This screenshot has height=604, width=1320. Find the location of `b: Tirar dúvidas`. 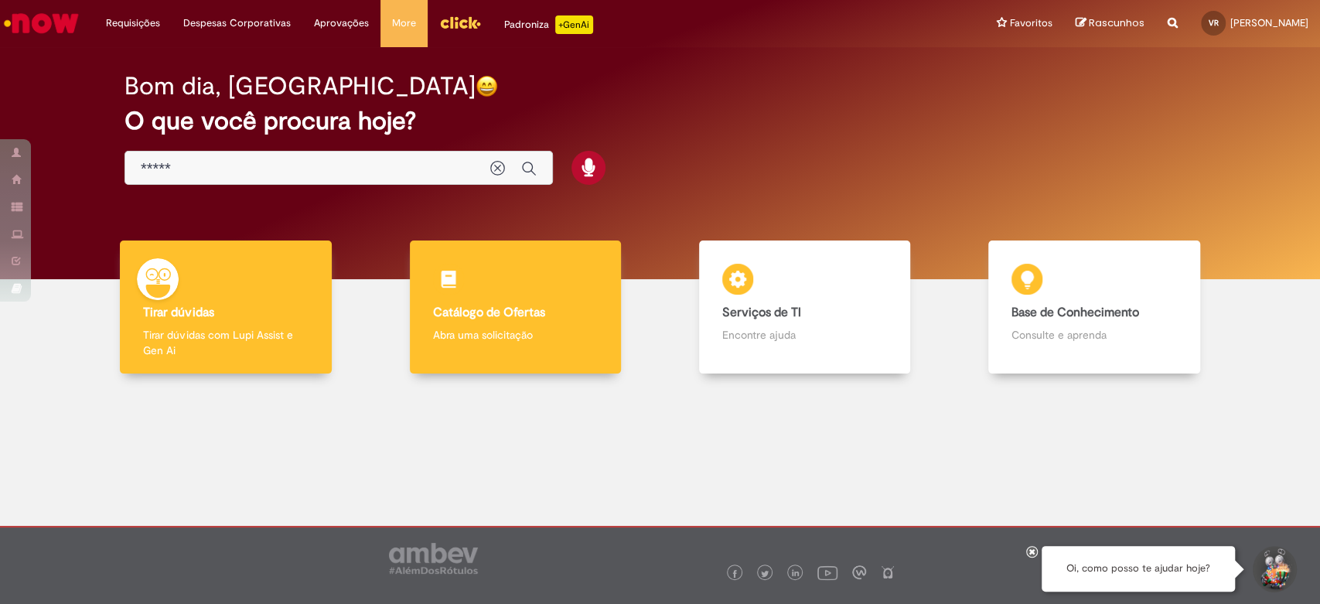

b: Tirar dúvidas is located at coordinates (178, 312).